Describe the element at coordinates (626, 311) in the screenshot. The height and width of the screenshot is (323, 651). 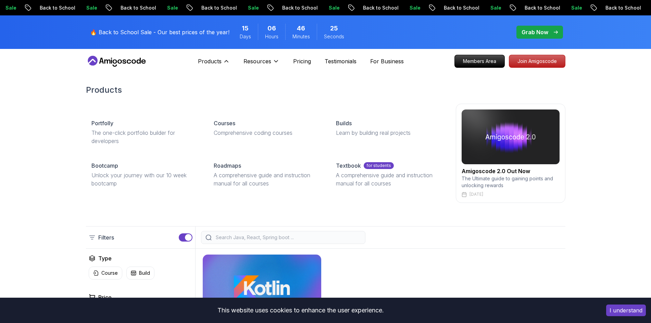
I see `button: Accept cookies` at that location.